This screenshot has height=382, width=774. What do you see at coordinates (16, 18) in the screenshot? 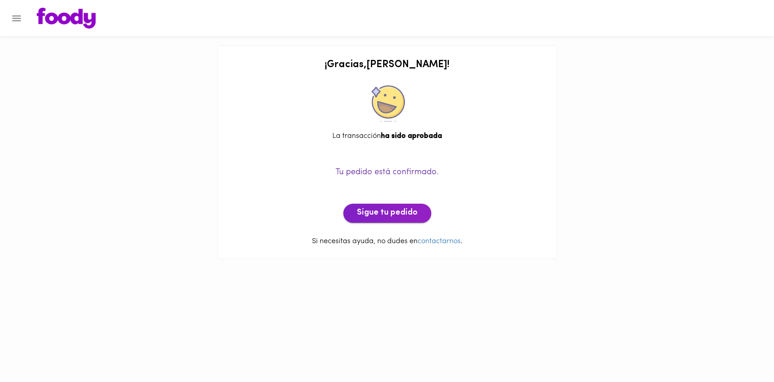
I see `button: Menu` at bounding box center [16, 18].